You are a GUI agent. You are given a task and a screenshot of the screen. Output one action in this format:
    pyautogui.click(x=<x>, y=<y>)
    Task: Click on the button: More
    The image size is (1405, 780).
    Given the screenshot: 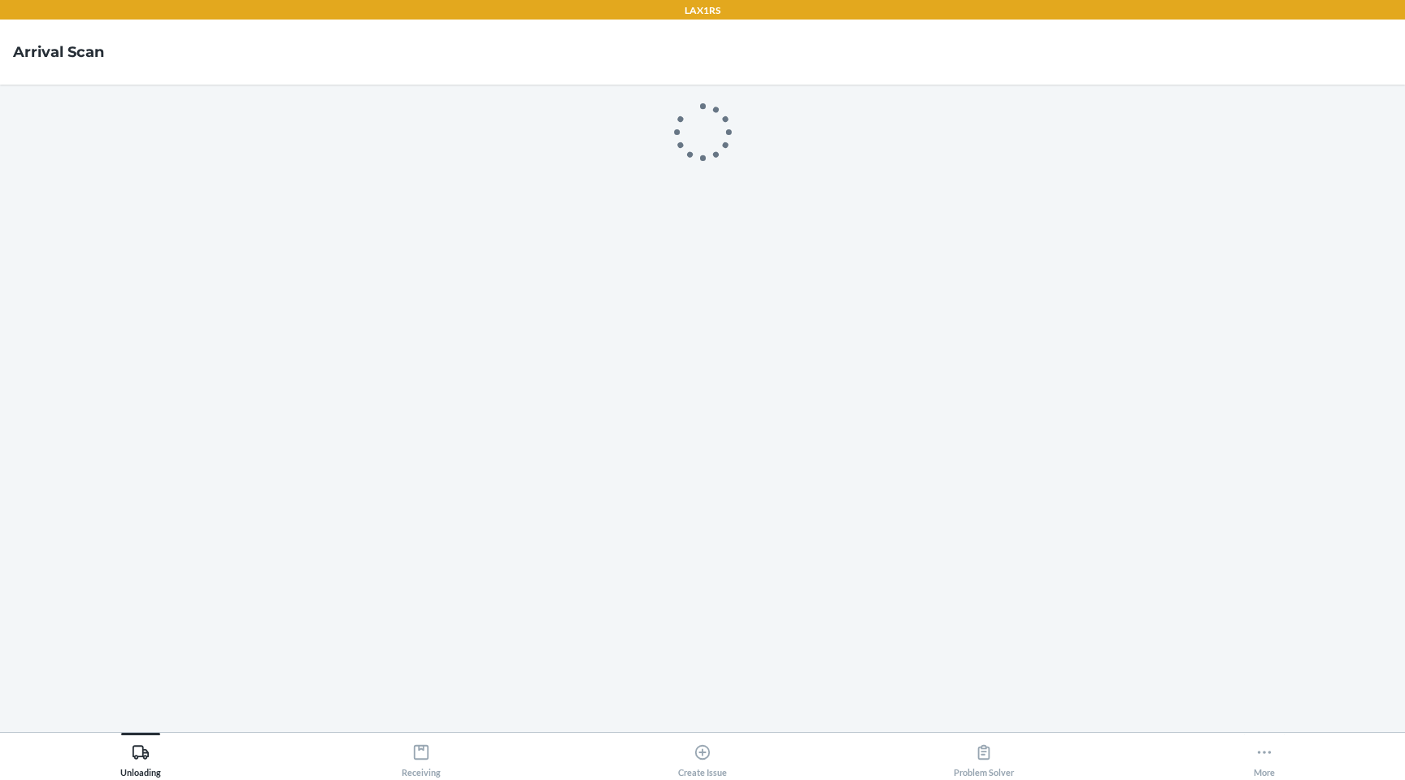 What is the action you would take?
    pyautogui.click(x=1264, y=755)
    